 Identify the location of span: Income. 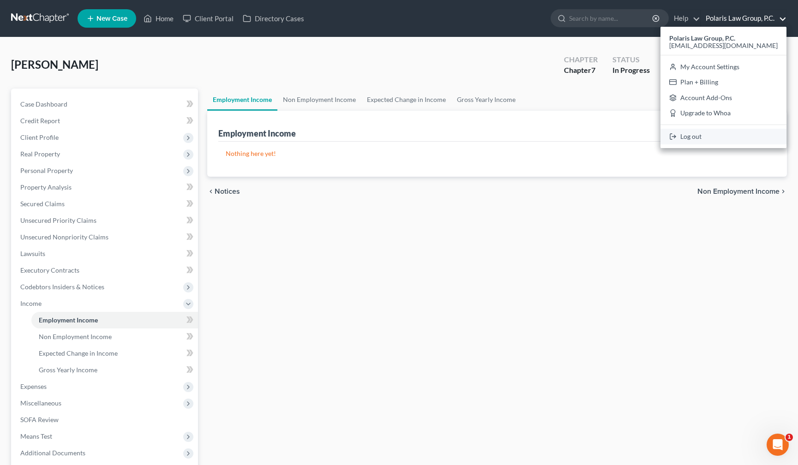
(31, 303).